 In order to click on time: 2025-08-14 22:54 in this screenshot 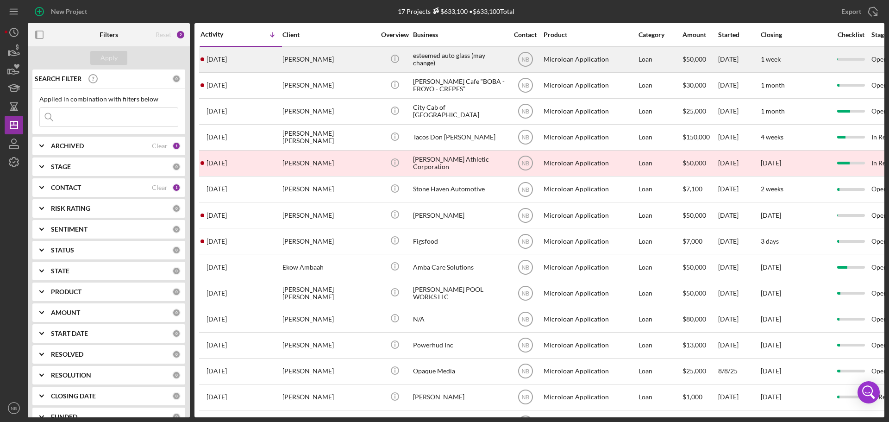, I will do `click(217, 319)`.